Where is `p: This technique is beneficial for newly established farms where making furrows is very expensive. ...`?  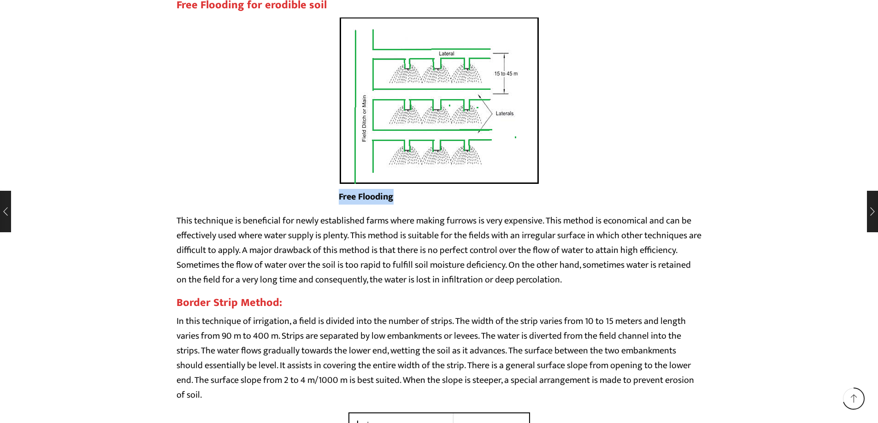
p: This technique is beneficial for newly established farms where making furrows is very expensive. ... is located at coordinates (439, 250).